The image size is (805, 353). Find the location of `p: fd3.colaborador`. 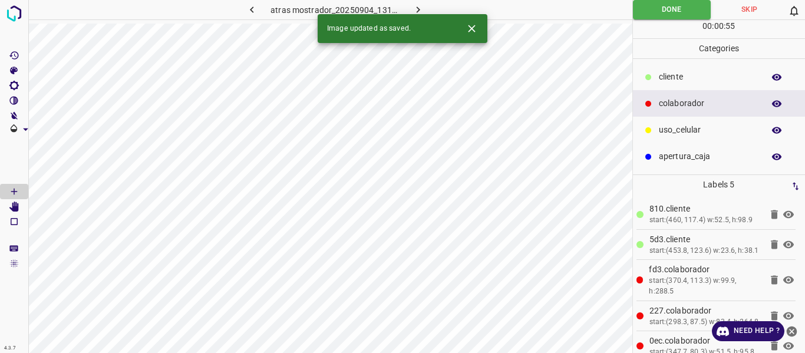

p: fd3.colaborador is located at coordinates (705, 269).